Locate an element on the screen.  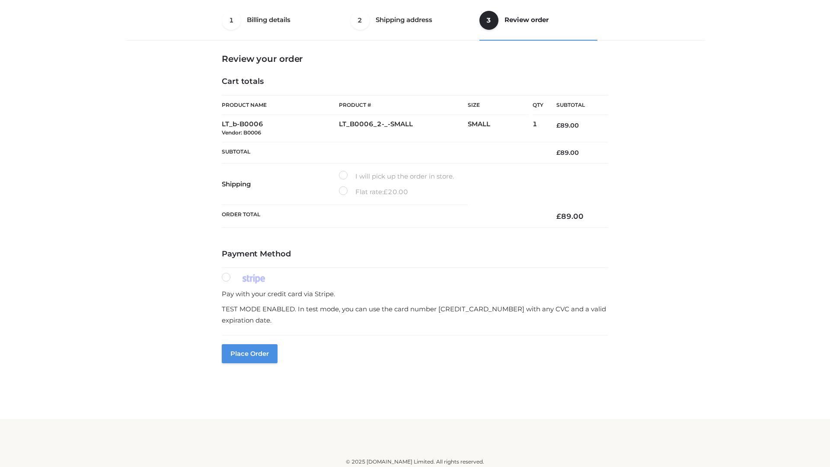
td: 1 is located at coordinates (538, 128).